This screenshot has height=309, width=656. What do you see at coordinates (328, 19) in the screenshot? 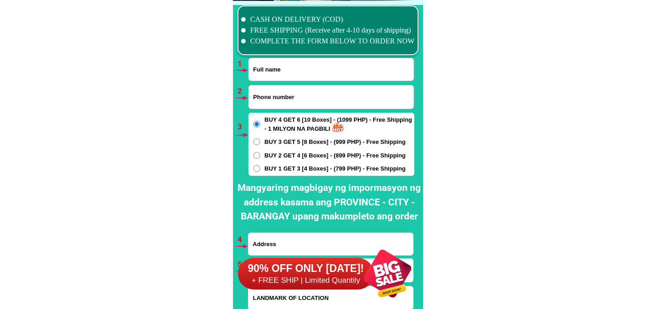
I see `li: CASH ON DELIVERY (COD)` at bounding box center [328, 19].